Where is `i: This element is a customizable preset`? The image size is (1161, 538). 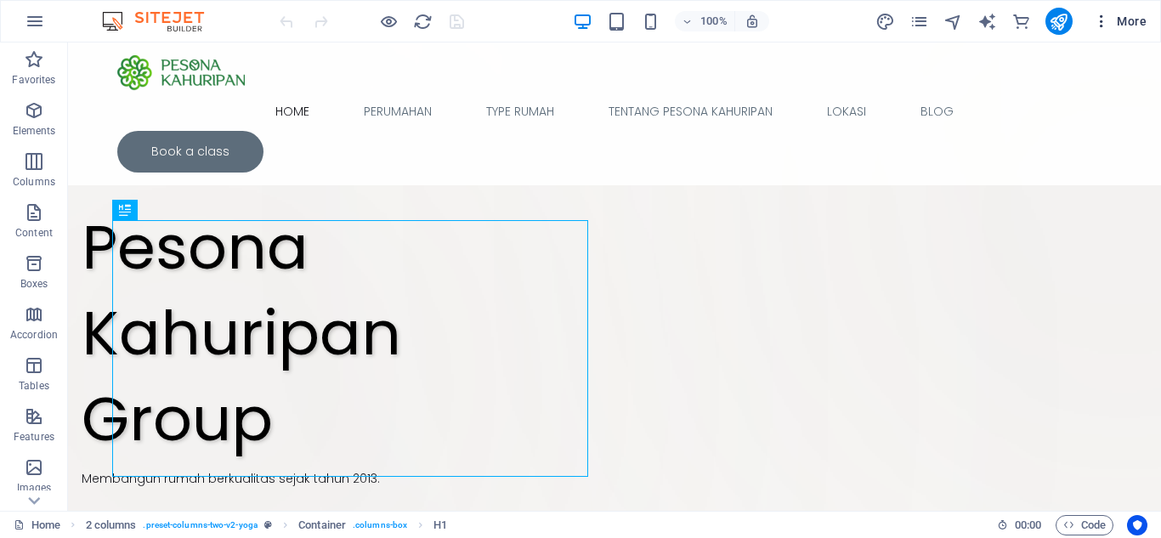
i: This element is a customizable preset is located at coordinates (268, 525).